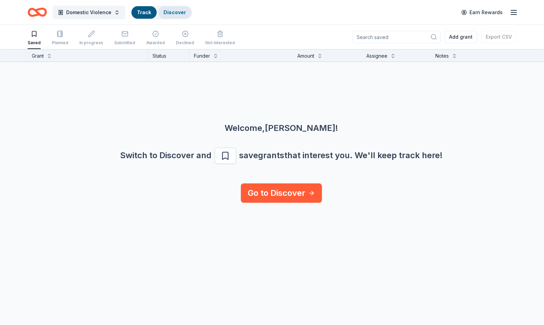  I want to click on div: In progress, so click(91, 43).